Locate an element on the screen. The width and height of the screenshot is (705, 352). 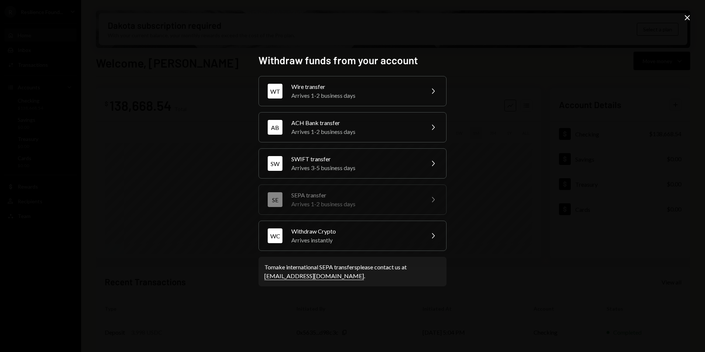
div: To make international SEPA transfers please contact us at . is located at coordinates (353, 271).